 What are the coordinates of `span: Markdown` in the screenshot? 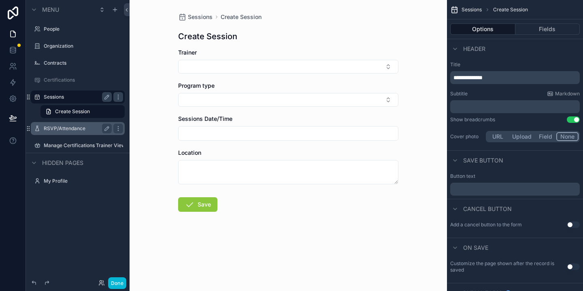 It's located at (567, 94).